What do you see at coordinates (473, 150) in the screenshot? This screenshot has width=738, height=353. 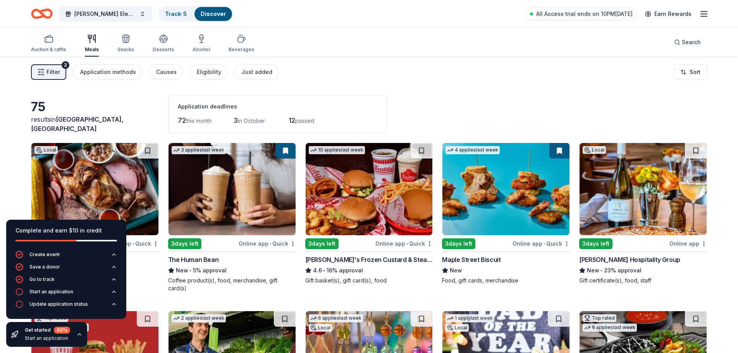 I see `div: 4 applies last week` at bounding box center [473, 150].